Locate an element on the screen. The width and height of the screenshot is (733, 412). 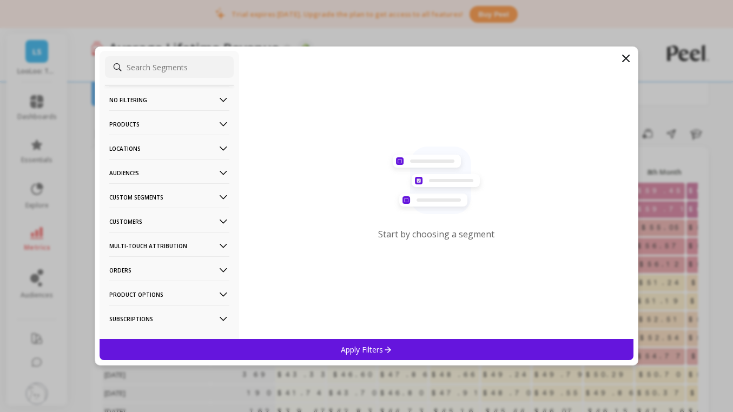
p: Locations is located at coordinates (169, 148).